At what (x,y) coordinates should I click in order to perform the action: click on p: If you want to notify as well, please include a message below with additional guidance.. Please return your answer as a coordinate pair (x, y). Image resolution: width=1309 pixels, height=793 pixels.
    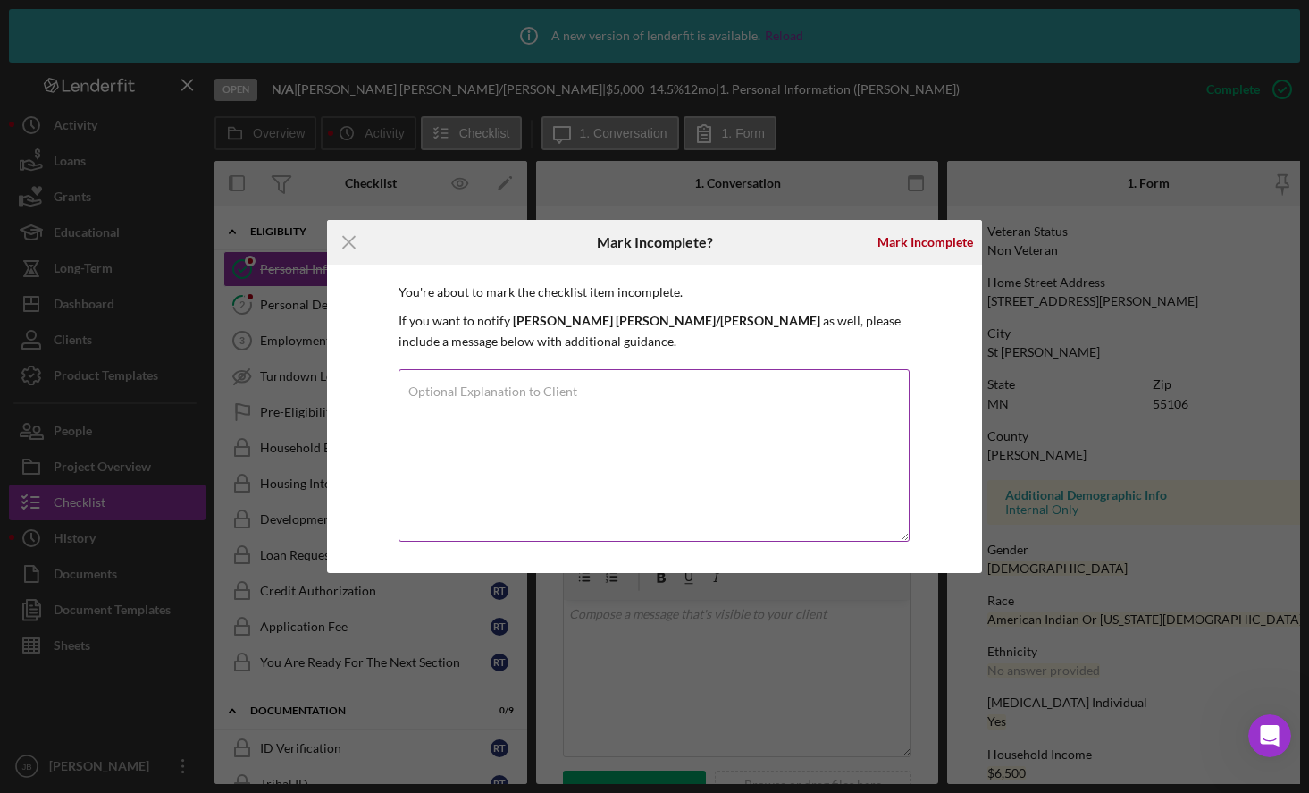
    Looking at the image, I should click on (654, 331).